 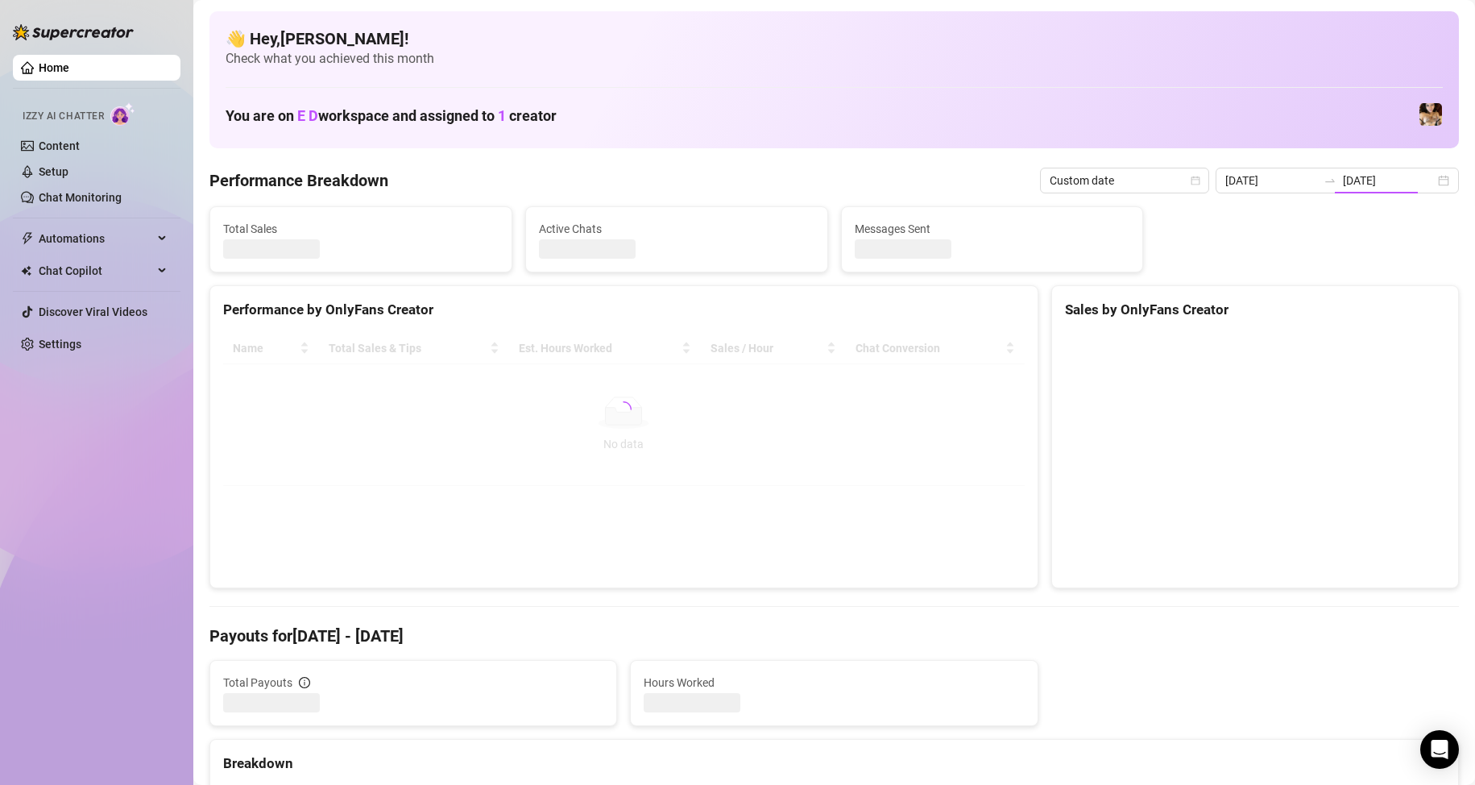 I want to click on span: loading, so click(x=624, y=409).